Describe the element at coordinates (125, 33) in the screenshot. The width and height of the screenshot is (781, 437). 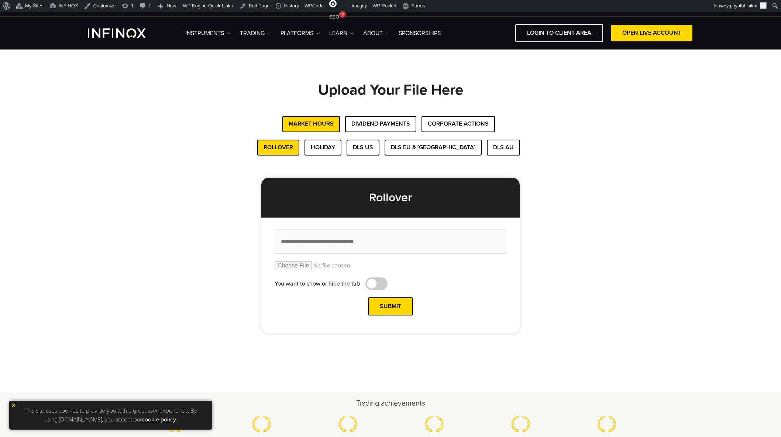
I see `a: INFINOX Logo` at that location.